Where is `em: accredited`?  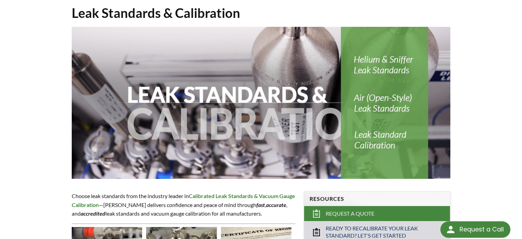
em: accredited is located at coordinates (93, 213).